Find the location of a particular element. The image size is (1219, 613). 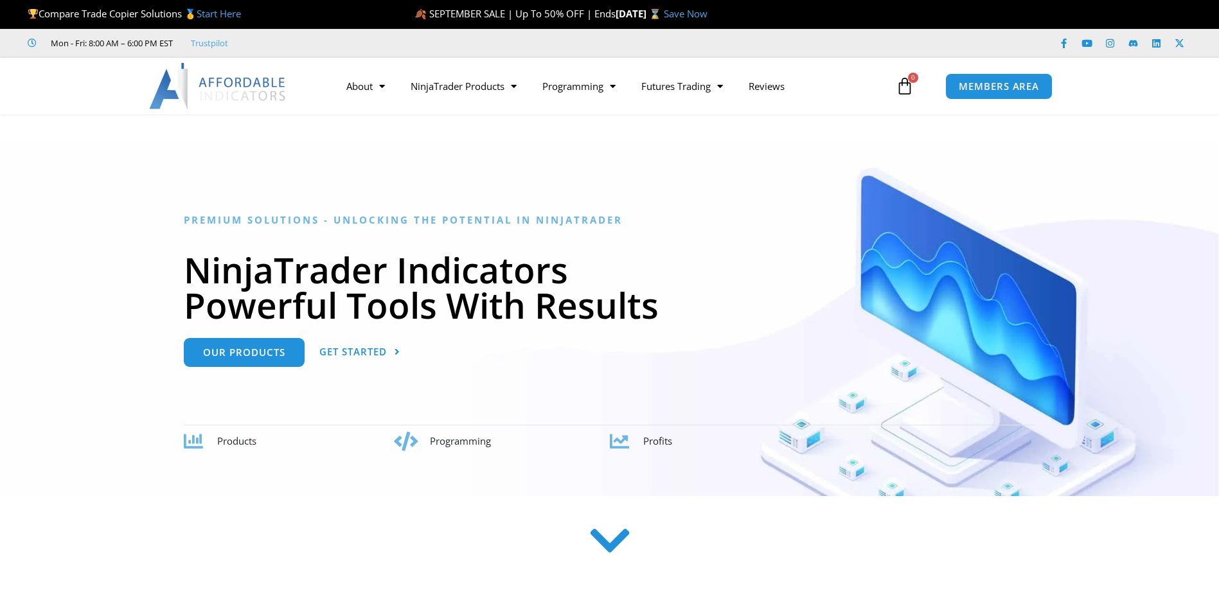

a: 0 is located at coordinates (905, 86).